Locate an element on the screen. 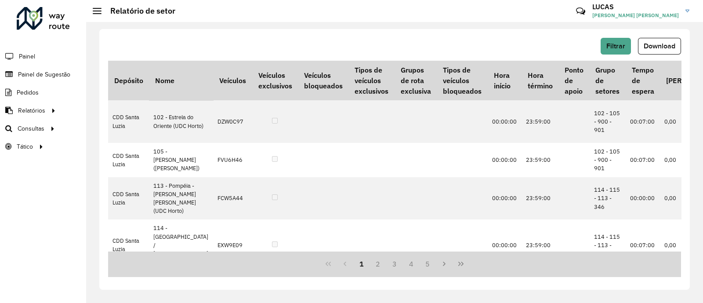 The height and width of the screenshot is (303, 703). th: Depósito is located at coordinates (128, 80).